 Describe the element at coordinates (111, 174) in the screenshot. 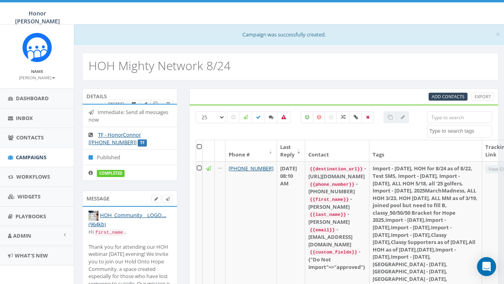

I see `label: completed` at that location.